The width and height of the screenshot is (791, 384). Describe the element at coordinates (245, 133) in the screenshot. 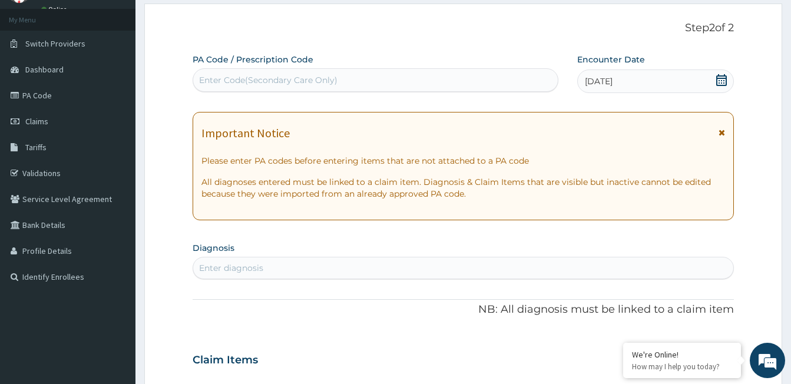

I see `h1: Important Notice` at that location.